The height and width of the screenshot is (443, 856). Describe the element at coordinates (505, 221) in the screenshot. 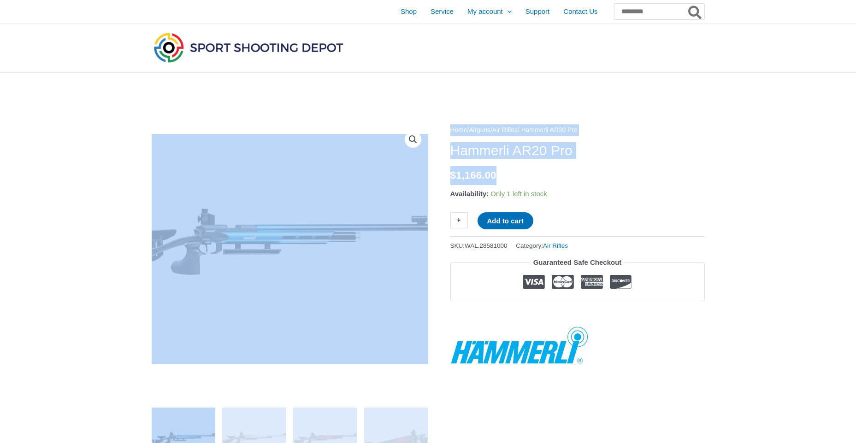

I see `button: Add to cart` at that location.